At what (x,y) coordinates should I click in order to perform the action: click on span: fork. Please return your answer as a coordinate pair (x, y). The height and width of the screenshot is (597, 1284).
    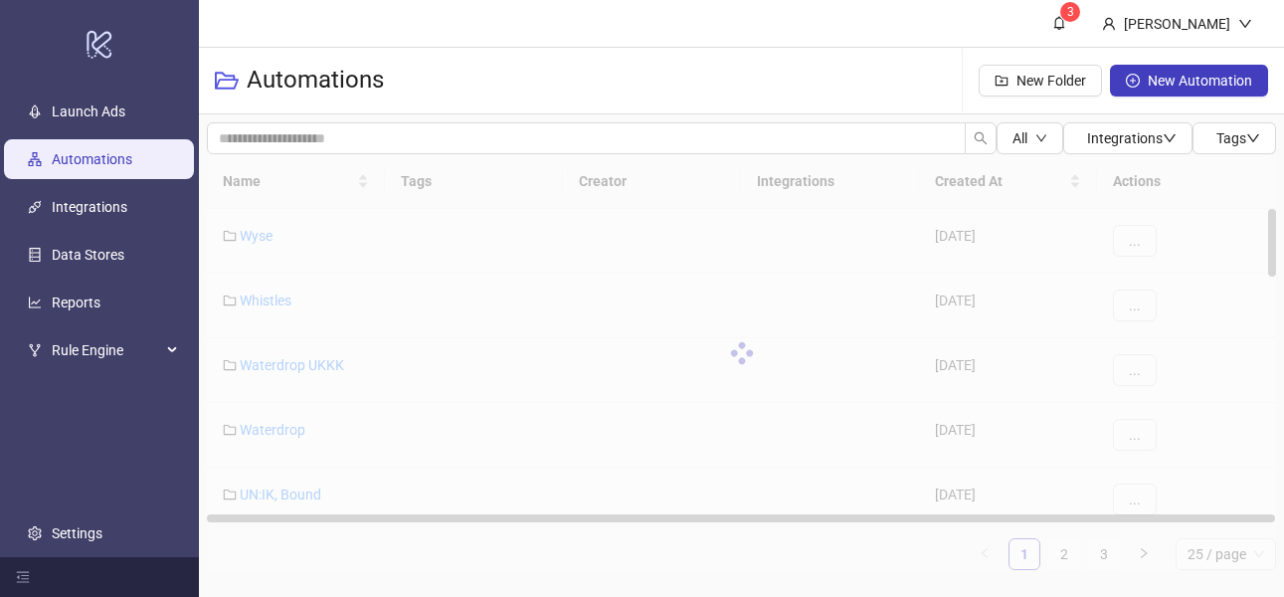
    Looking at the image, I should click on (35, 350).